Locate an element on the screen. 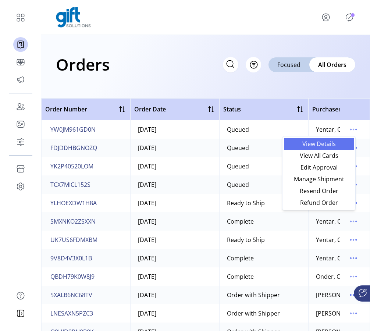 The height and width of the screenshot is (331, 370). span: SMXNKO2ZSXXN is located at coordinates (73, 221).